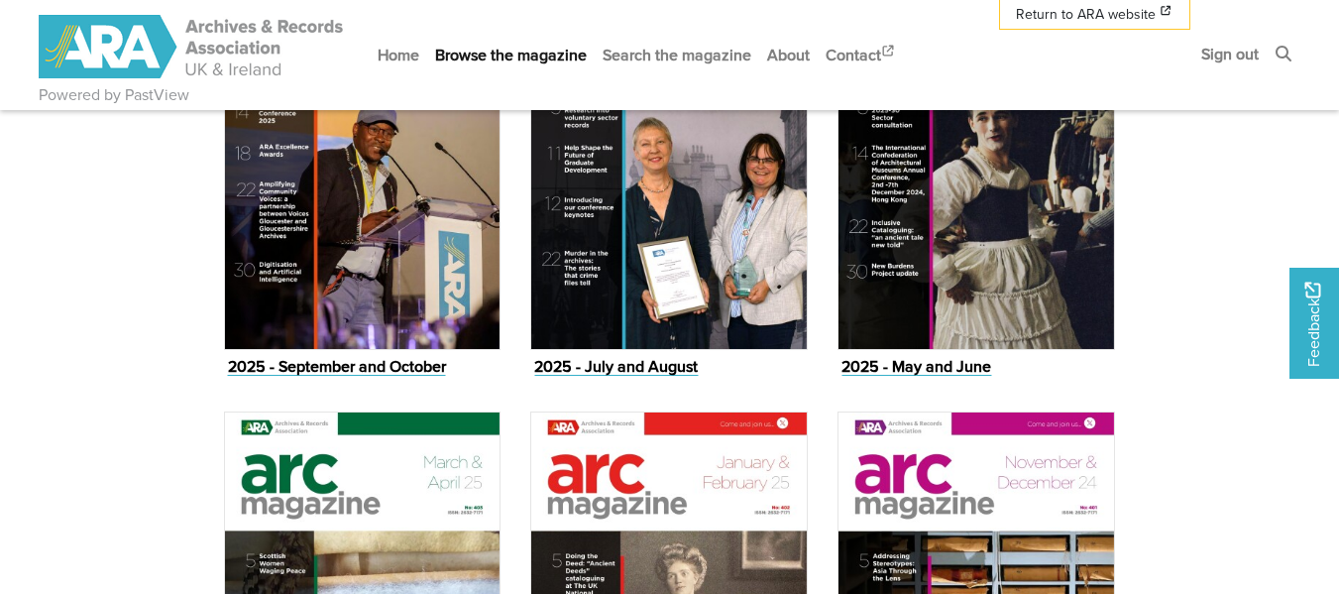  What do you see at coordinates (677, 55) in the screenshot?
I see `a: Search the magazine` at bounding box center [677, 55].